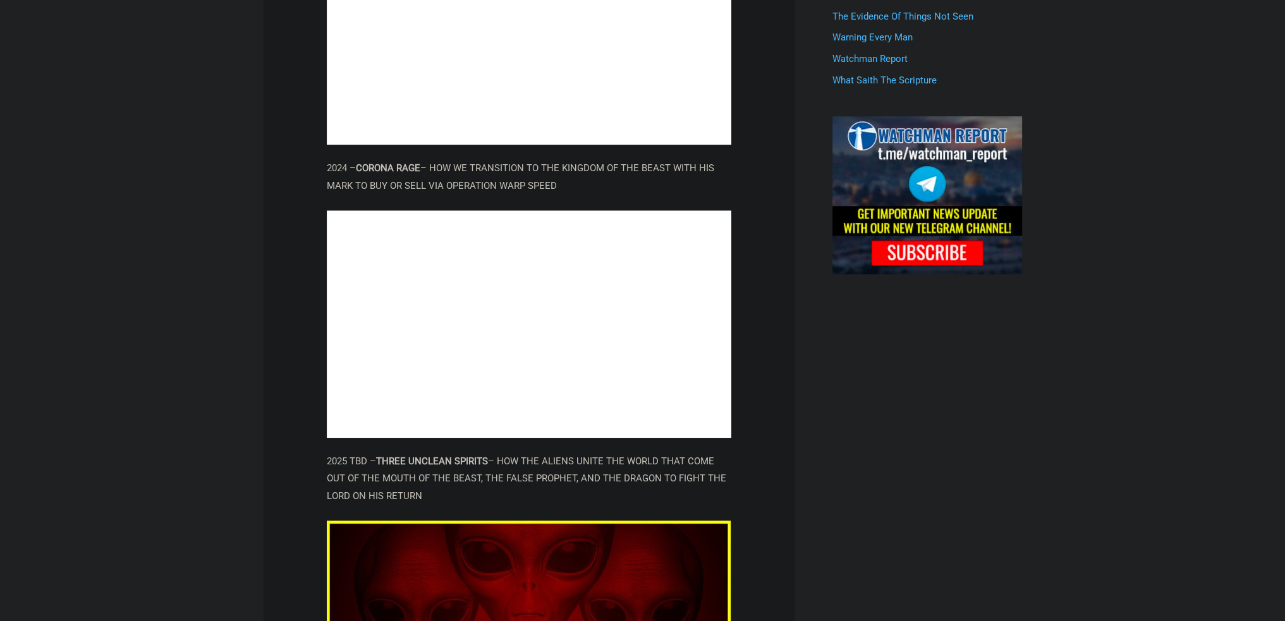 Image resolution: width=1285 pixels, height=621 pixels. Describe the element at coordinates (884, 80) in the screenshot. I see `a: What Saith The Scripture` at that location.